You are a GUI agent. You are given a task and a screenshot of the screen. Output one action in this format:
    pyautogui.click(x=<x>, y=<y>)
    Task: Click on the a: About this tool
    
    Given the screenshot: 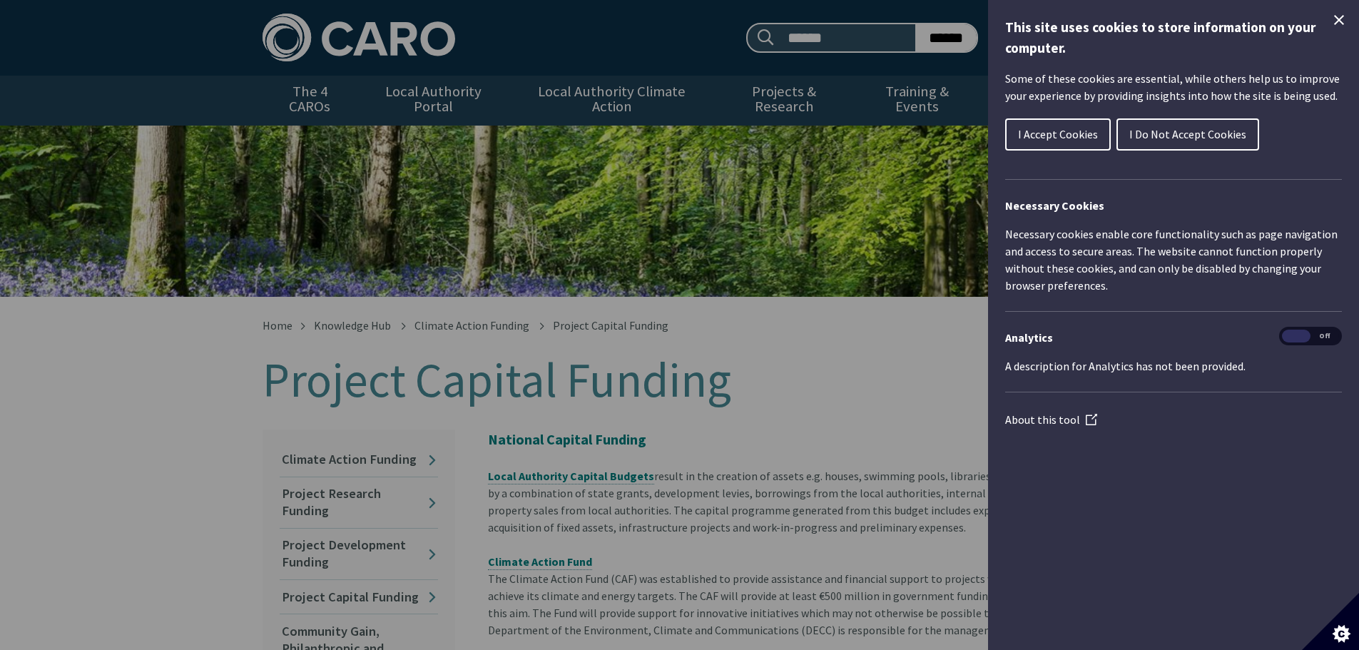 What is the action you would take?
    pyautogui.click(x=1051, y=419)
    